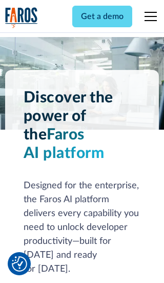 This screenshot has width=164, height=283. I want to click on h1: Discover the power of the, so click(82, 125).